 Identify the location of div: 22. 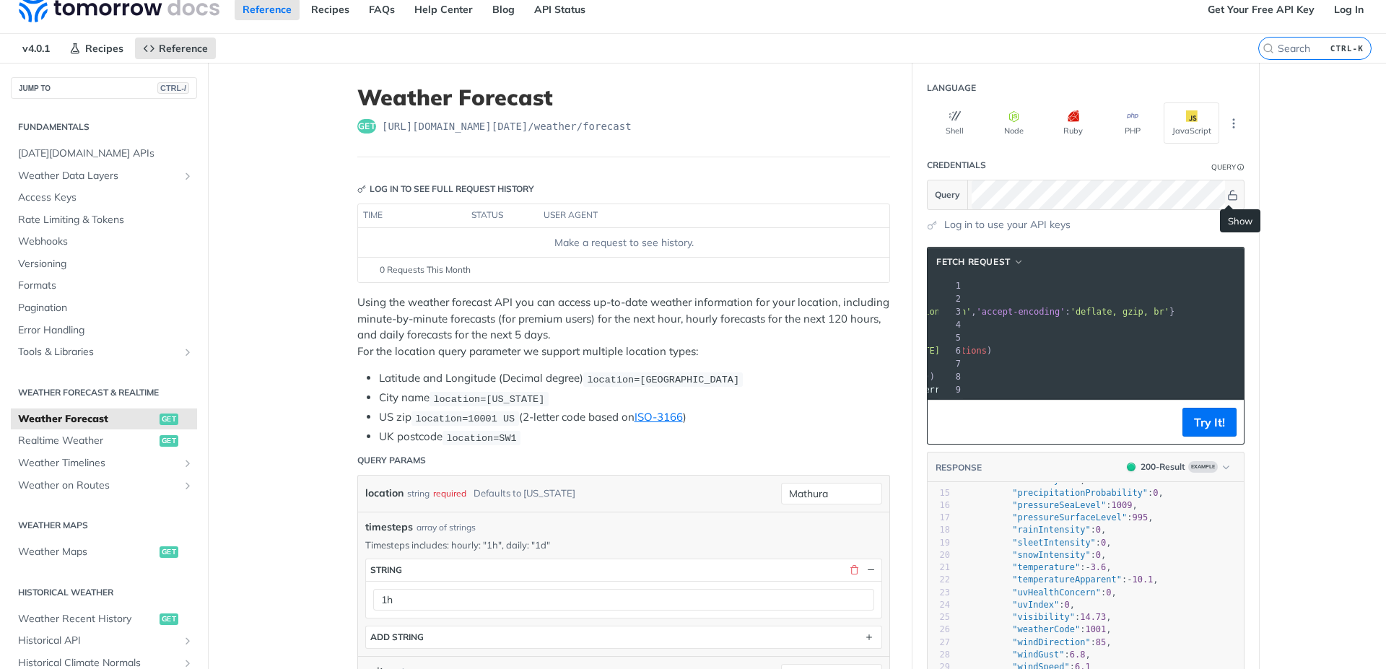
(939, 580).